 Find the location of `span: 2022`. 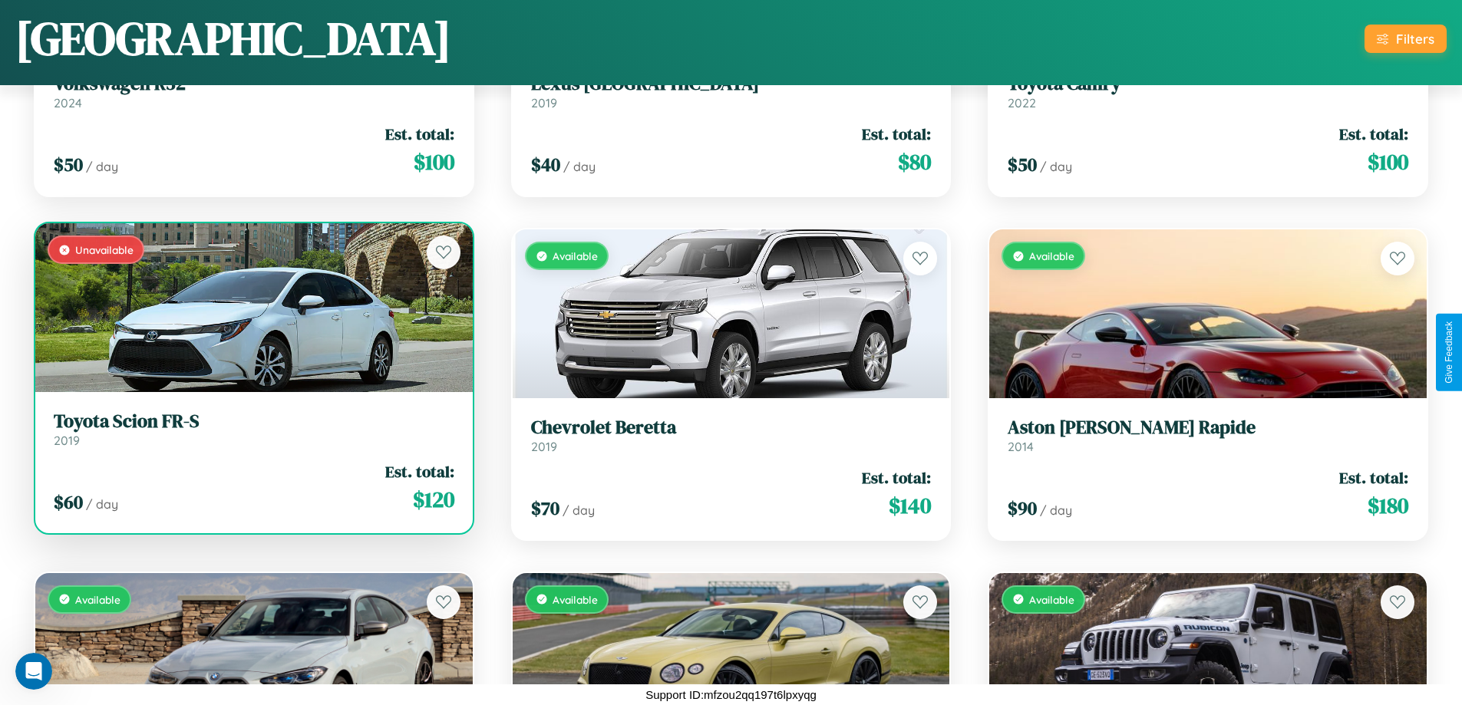

span: 2022 is located at coordinates (1021, 103).